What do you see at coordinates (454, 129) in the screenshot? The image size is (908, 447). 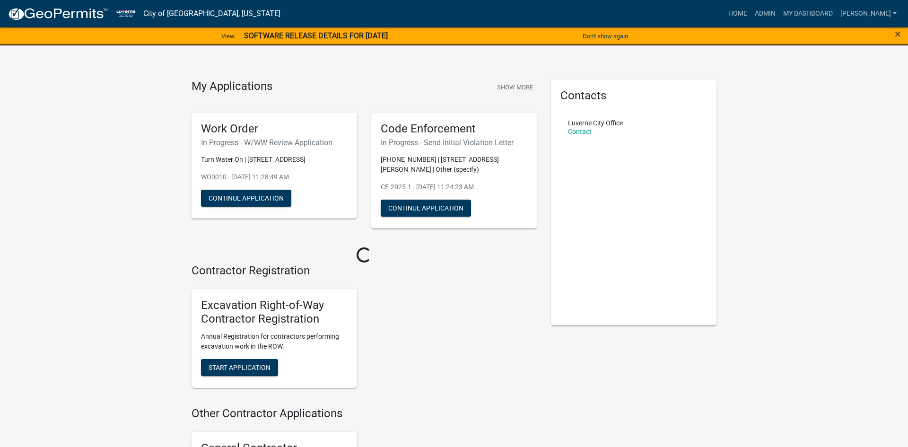 I see `h5: Code Enforcement` at bounding box center [454, 129].